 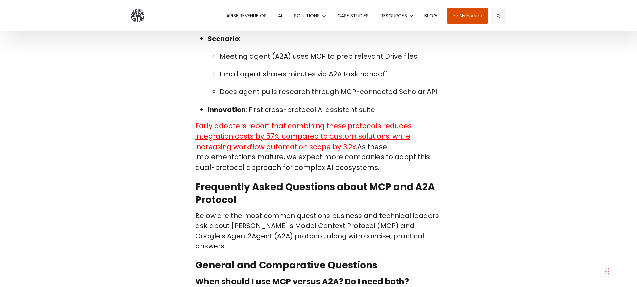 What do you see at coordinates (307, 16) in the screenshot?
I see `span: SOLUTIONS` at bounding box center [307, 16].